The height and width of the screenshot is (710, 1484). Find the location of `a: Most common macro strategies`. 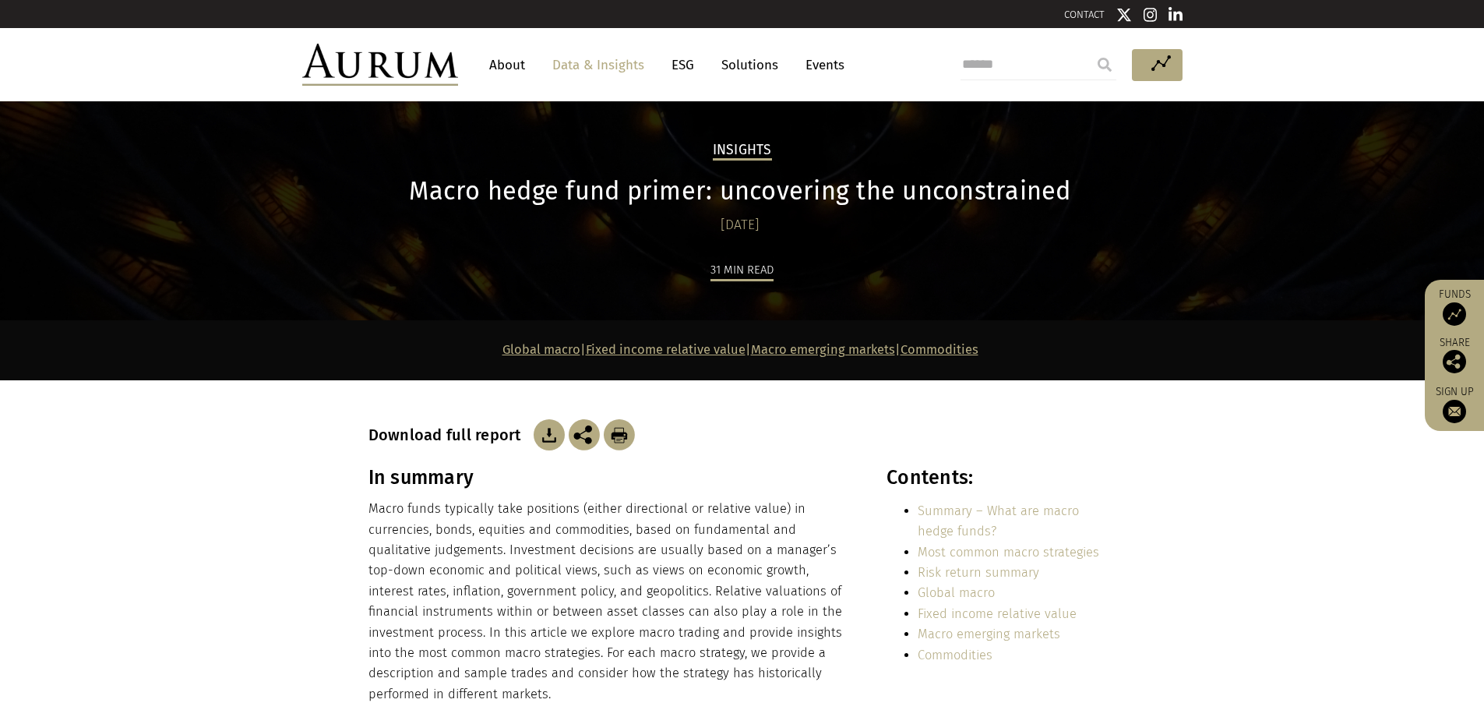

a: Most common macro strategies is located at coordinates (1008, 552).